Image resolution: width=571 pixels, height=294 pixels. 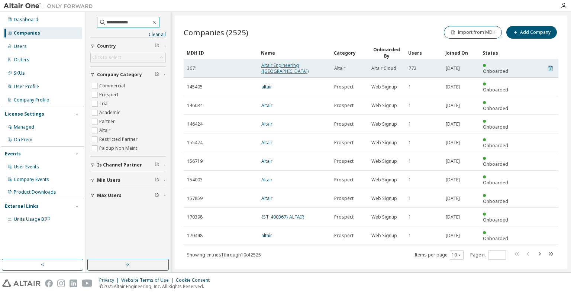 What do you see at coordinates (108, 122) in the screenshot?
I see `label: Partner` at bounding box center [108, 122].